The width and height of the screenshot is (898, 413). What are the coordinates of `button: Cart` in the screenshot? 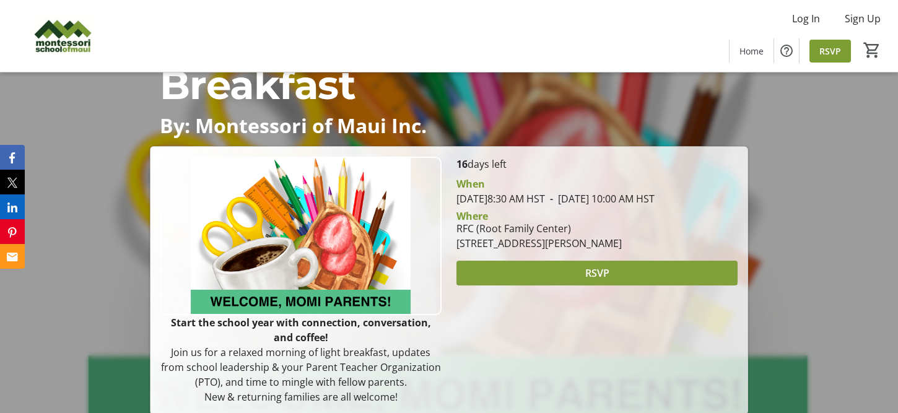 It's located at (872, 50).